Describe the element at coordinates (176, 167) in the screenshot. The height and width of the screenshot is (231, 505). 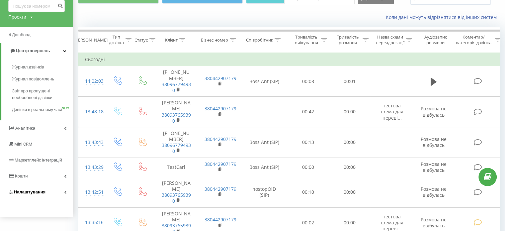
I see `td: TestCarl` at that location.